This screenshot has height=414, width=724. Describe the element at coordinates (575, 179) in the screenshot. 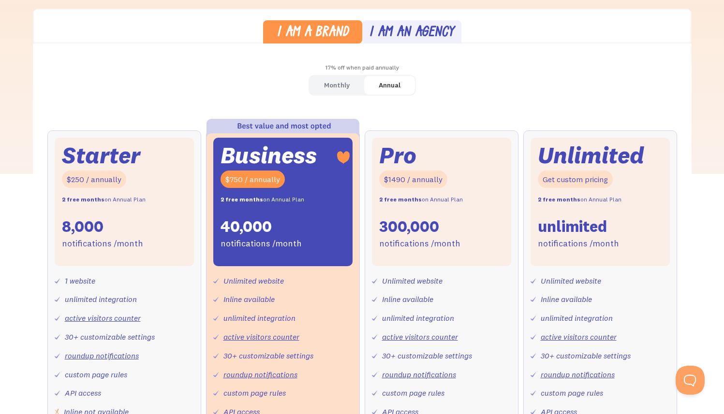

I see `div: Get custom pricing` at that location.